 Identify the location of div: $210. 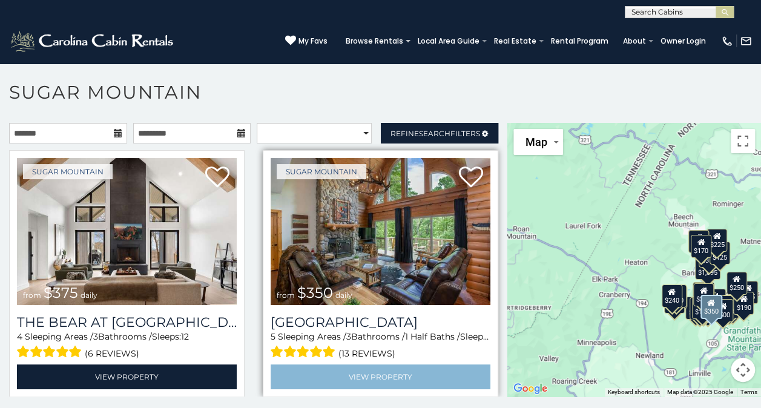
(675, 296).